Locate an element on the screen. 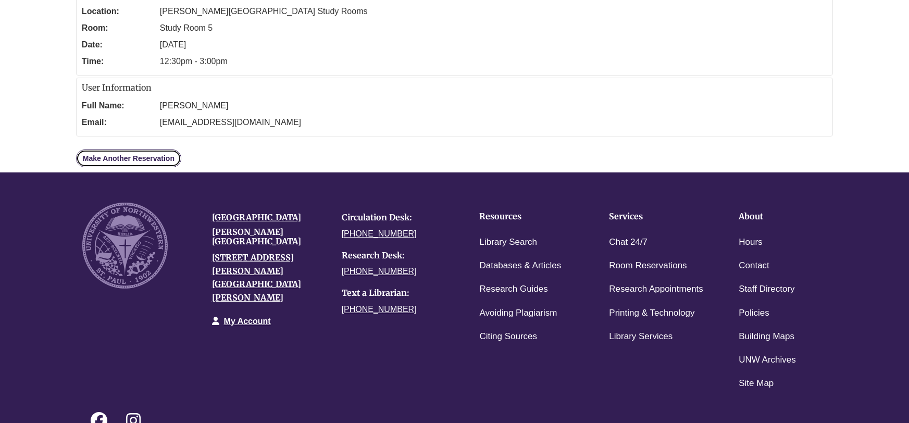 This screenshot has width=909, height=423. a: Hours is located at coordinates (750, 242).